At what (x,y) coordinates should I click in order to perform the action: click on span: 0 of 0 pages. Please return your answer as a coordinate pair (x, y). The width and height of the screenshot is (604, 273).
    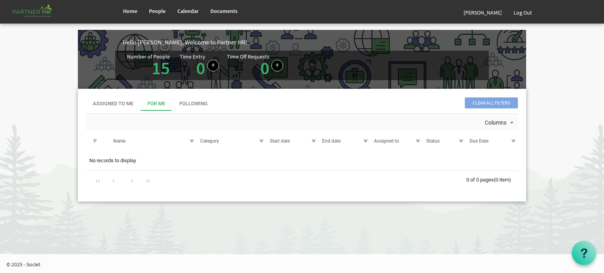
    Looking at the image, I should click on (480, 180).